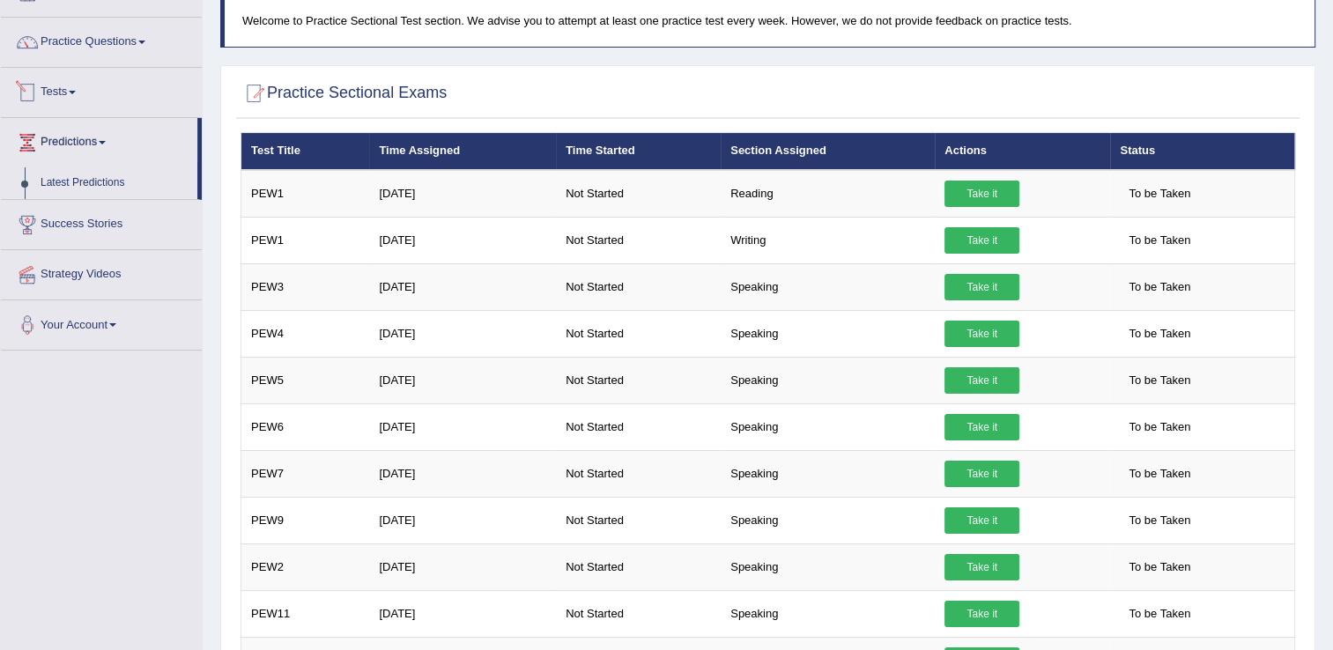 This screenshot has height=650, width=1333. What do you see at coordinates (827, 152) in the screenshot?
I see `th: Section Assigned` at bounding box center [827, 152].